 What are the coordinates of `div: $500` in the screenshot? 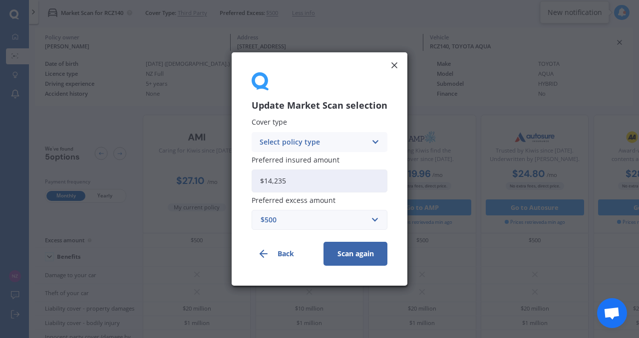 It's located at (313, 220).